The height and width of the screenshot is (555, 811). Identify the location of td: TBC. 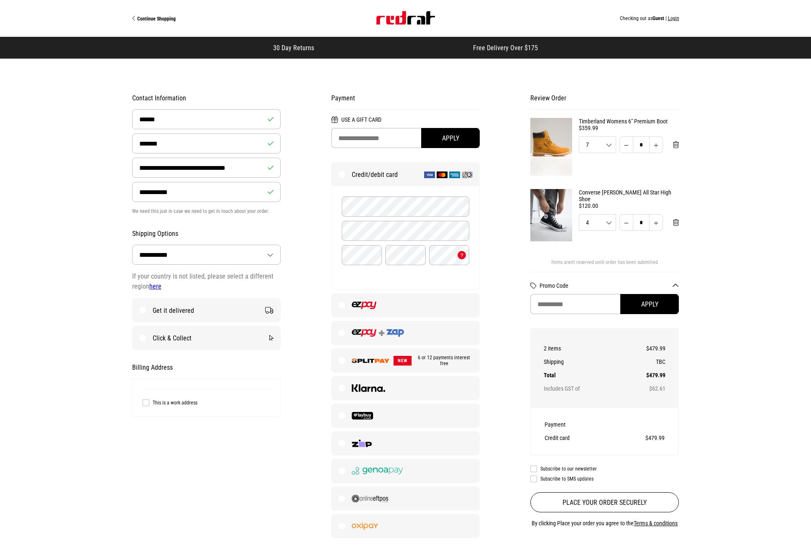
(644, 362).